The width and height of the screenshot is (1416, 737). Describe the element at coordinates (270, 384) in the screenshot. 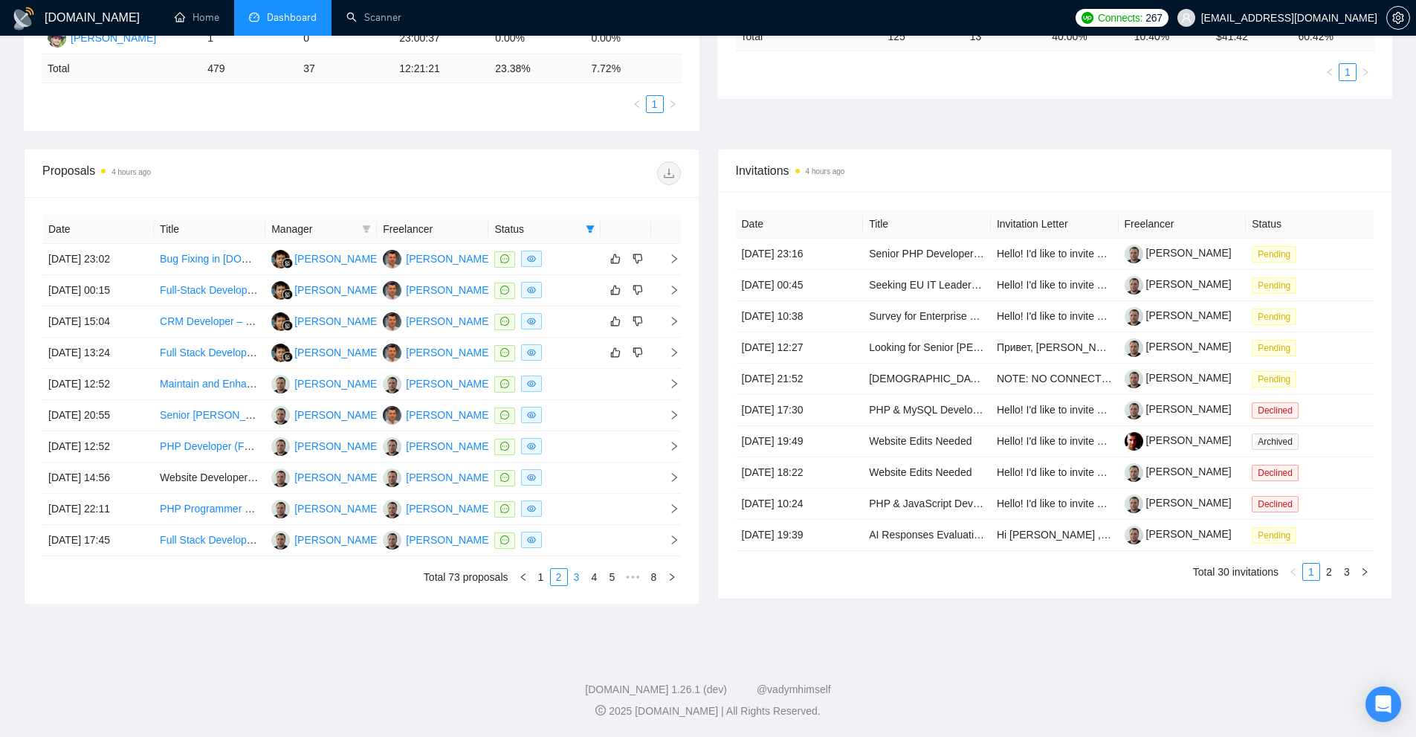

I see `a: Maintain and Enhance Existing Web Application` at that location.